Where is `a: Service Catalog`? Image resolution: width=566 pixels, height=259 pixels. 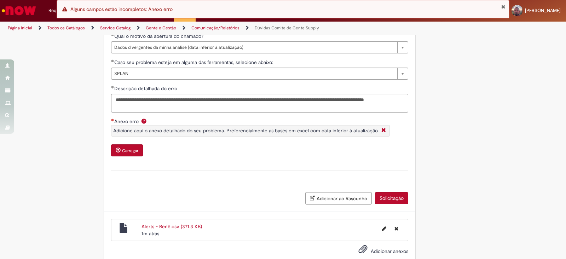
a: Service Catalog is located at coordinates (115, 28).